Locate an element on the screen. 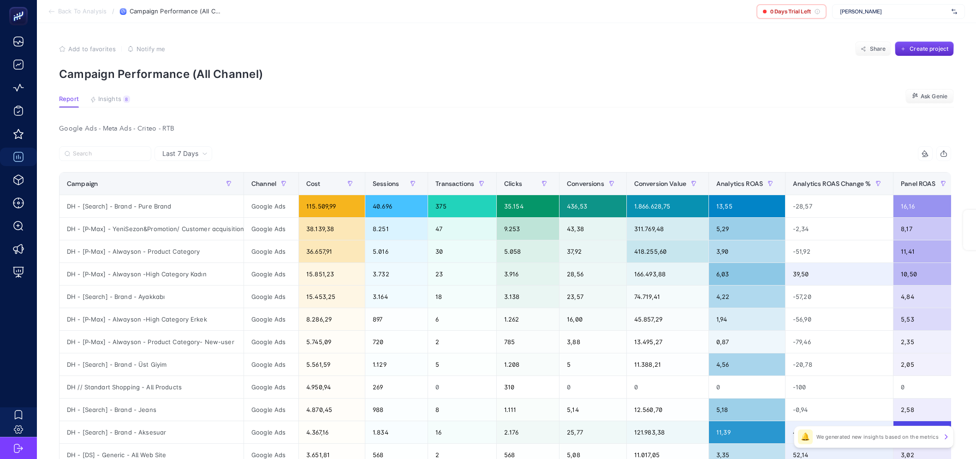  div: 988 is located at coordinates (396, 409).